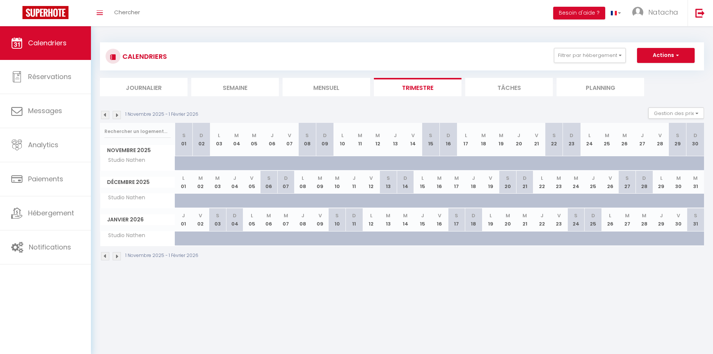 This screenshot has height=354, width=713. Describe the element at coordinates (509, 87) in the screenshot. I see `li: Tâches` at that location.